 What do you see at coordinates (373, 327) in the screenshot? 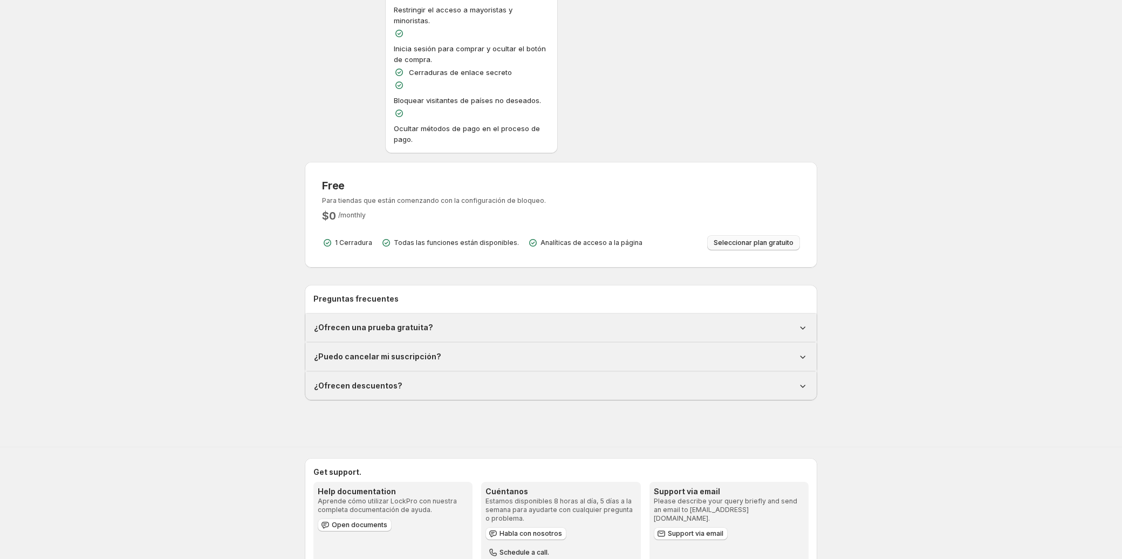
I see `h1: ¿Ofrecen una prueba gratuita?` at bounding box center [373, 327].